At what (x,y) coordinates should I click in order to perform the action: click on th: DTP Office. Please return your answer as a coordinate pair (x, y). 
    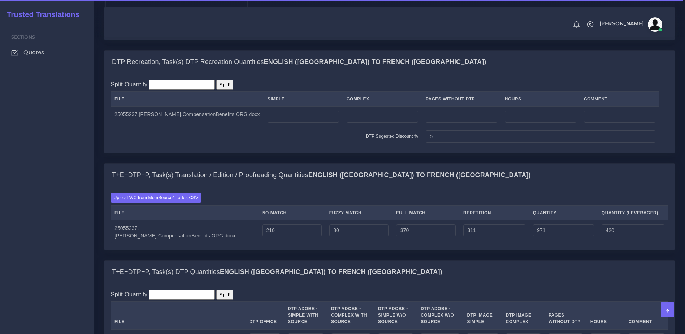
    Looking at the image, I should click on (265, 315).